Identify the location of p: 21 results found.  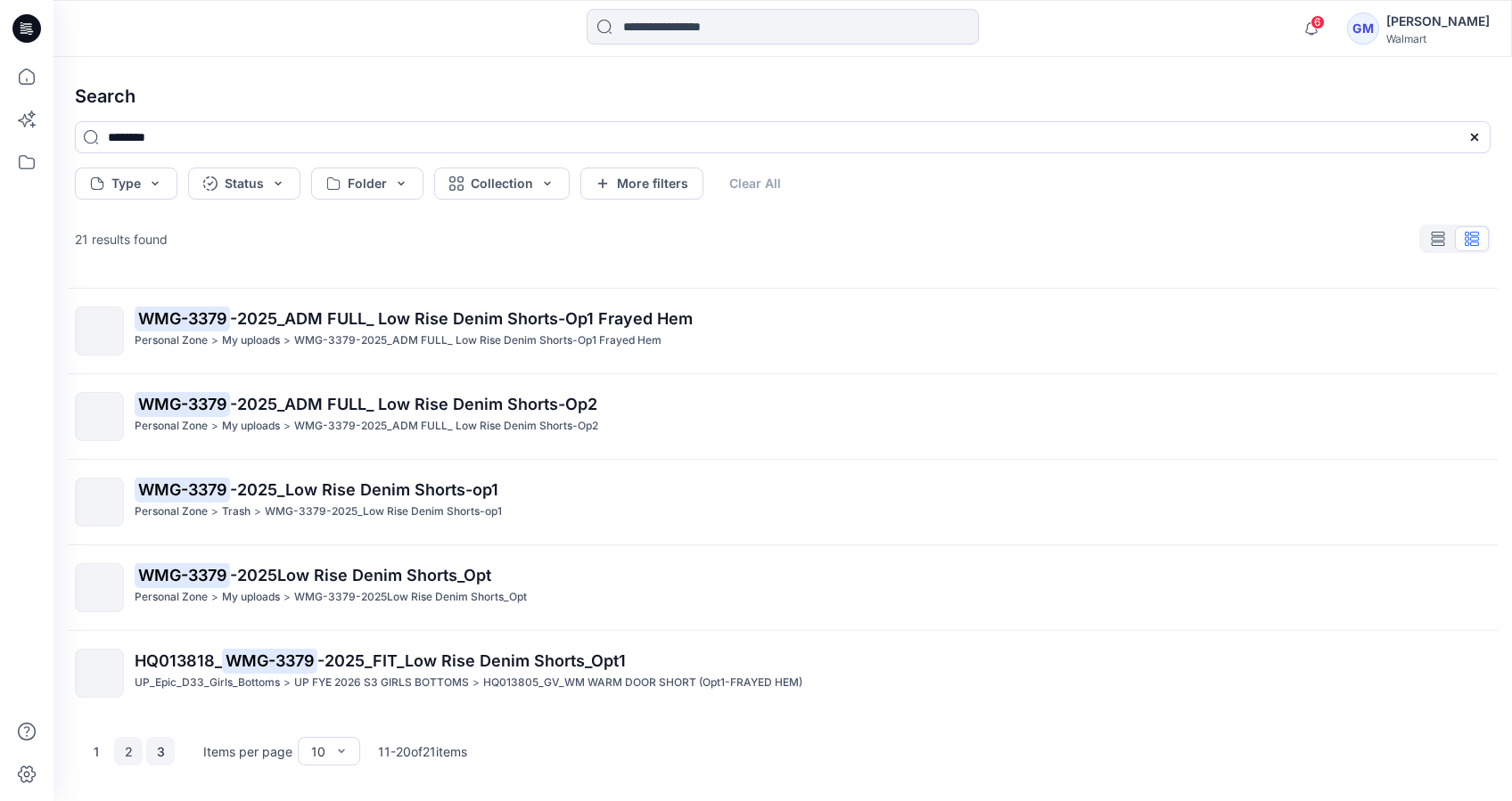
(121, 239).